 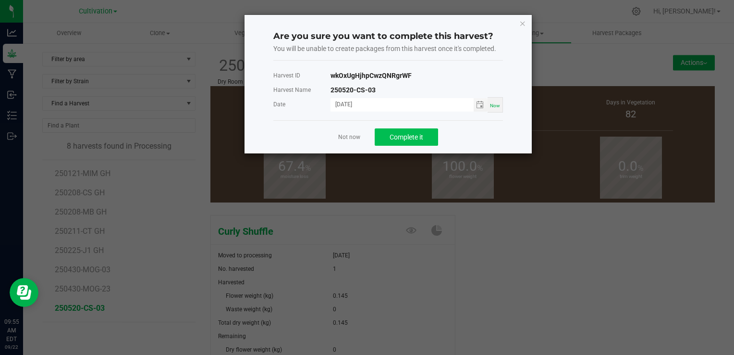 I want to click on span: Harvest ID, so click(x=302, y=75).